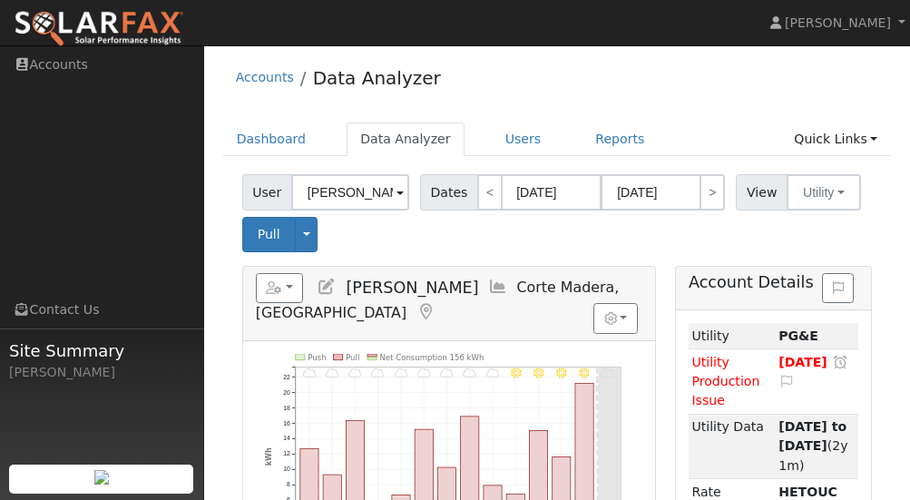 The width and height of the screenshot is (910, 500). Describe the element at coordinates (271, 139) in the screenshot. I see `a: Dashboard` at that location.